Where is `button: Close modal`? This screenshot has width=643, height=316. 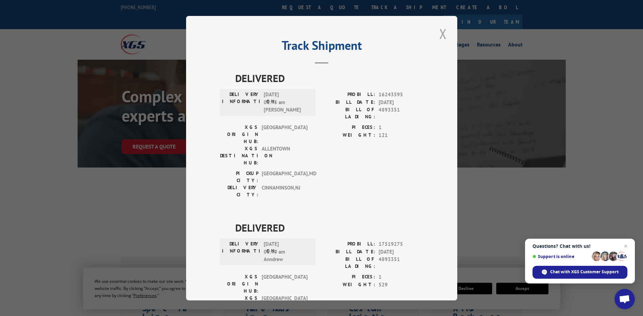 button: Close modal is located at coordinates (443, 34).